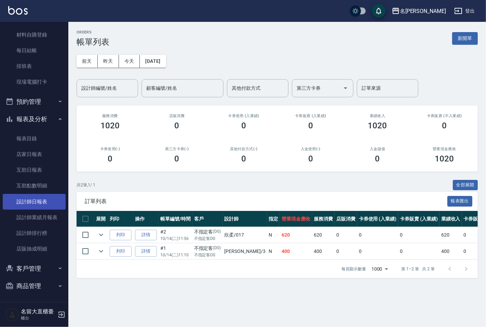 This screenshot has height=327, width=486. I want to click on p: 第 1–2 筆 共 2 筆, so click(418, 269).